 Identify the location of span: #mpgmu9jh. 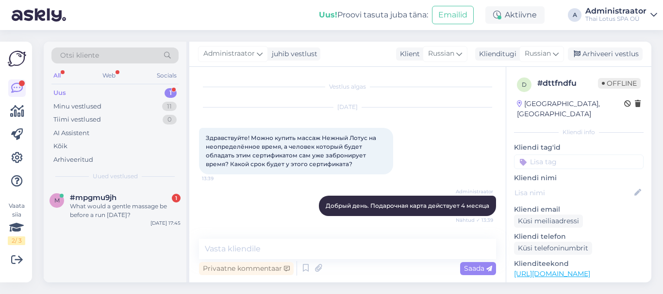
(93, 198).